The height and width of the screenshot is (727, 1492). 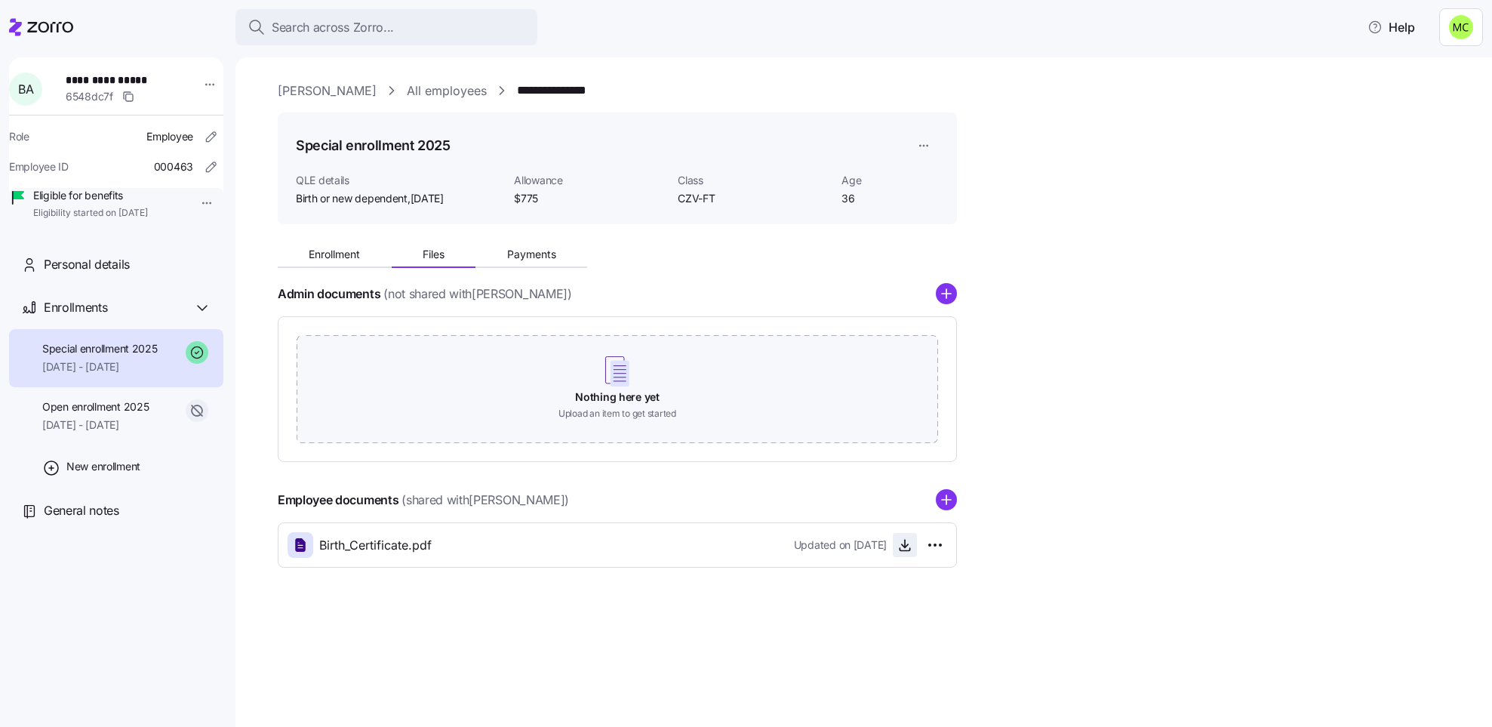 I want to click on span: Allowance, so click(x=589, y=180).